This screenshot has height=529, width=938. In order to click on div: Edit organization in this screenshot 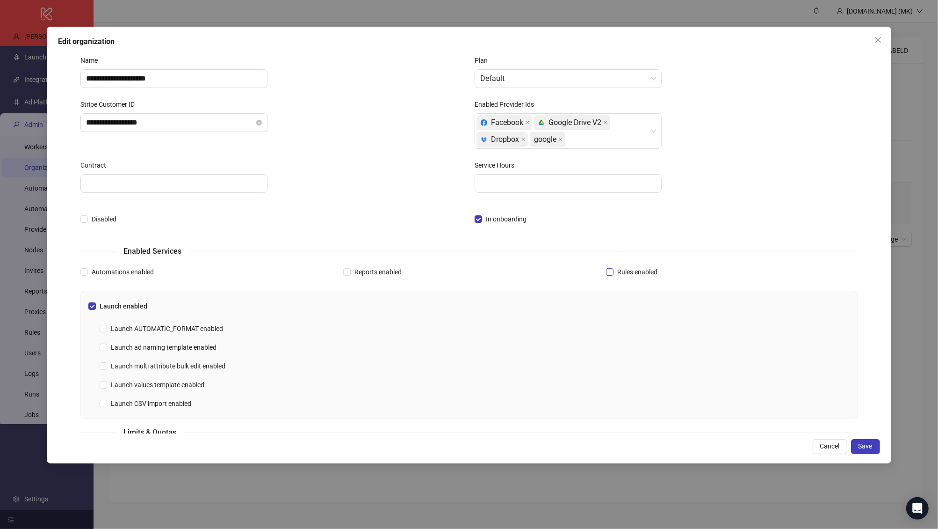, I will do `click(469, 42)`.